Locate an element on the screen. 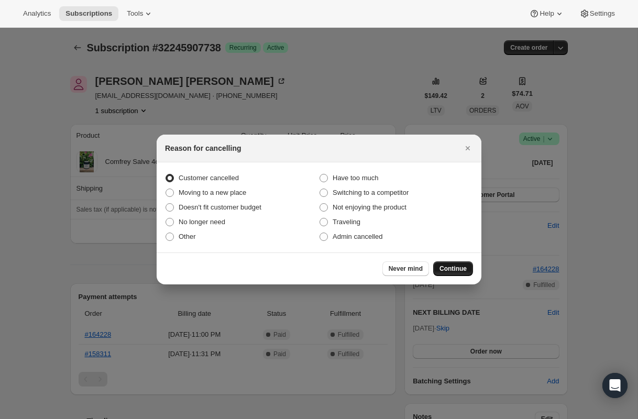  span: No longer need is located at coordinates (202, 221).